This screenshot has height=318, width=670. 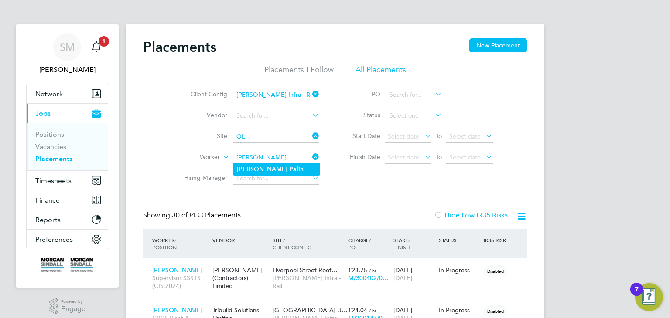 I want to click on span: 3433 Placements, so click(x=206, y=215).